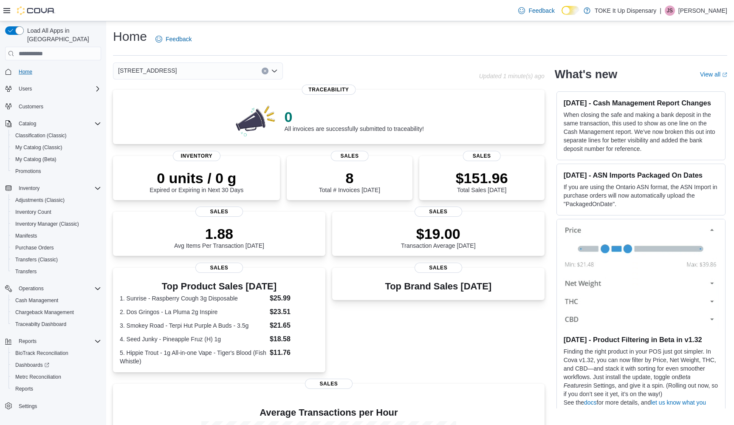 The image size is (734, 425). I want to click on button: Clear input, so click(265, 71).